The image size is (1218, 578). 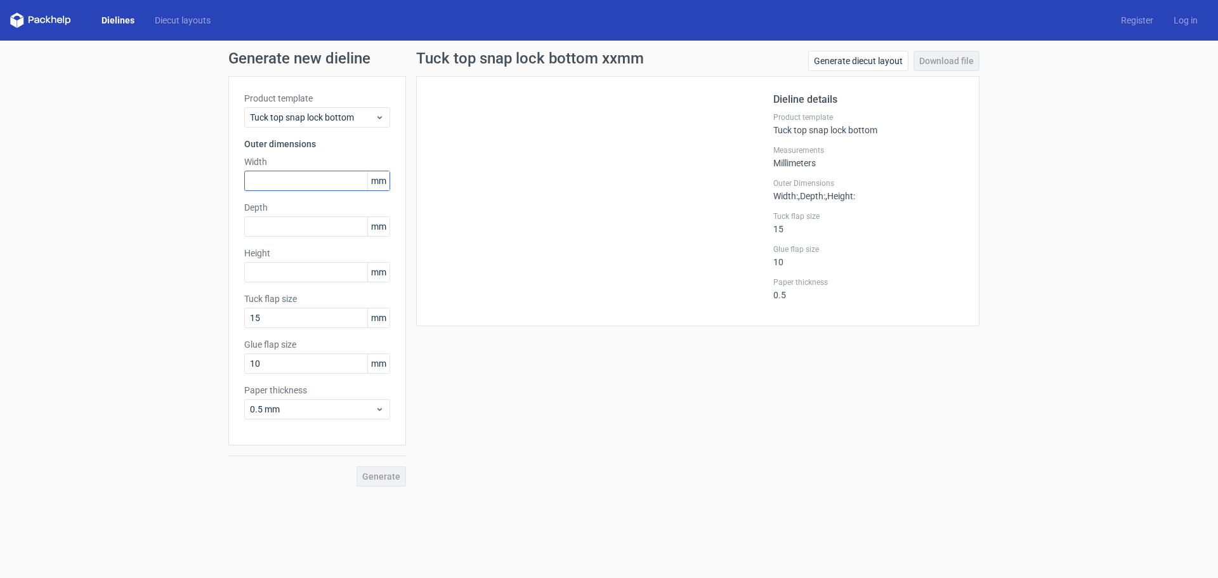 What do you see at coordinates (869, 157) in the screenshot?
I see `div: Millimeters` at bounding box center [869, 157].